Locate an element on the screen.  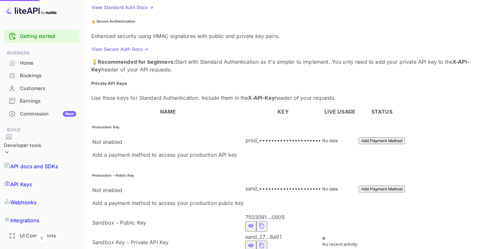
th: NAME is located at coordinates (168, 112).